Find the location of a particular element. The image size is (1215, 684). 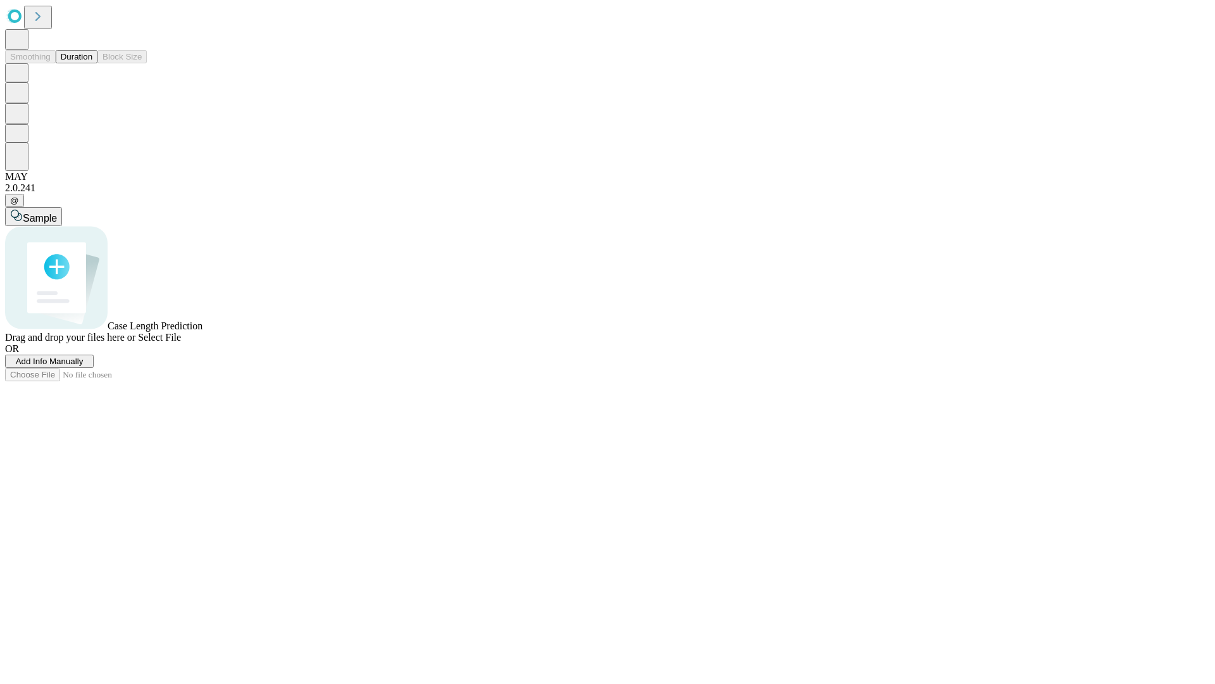

button: Duration is located at coordinates (77, 56).